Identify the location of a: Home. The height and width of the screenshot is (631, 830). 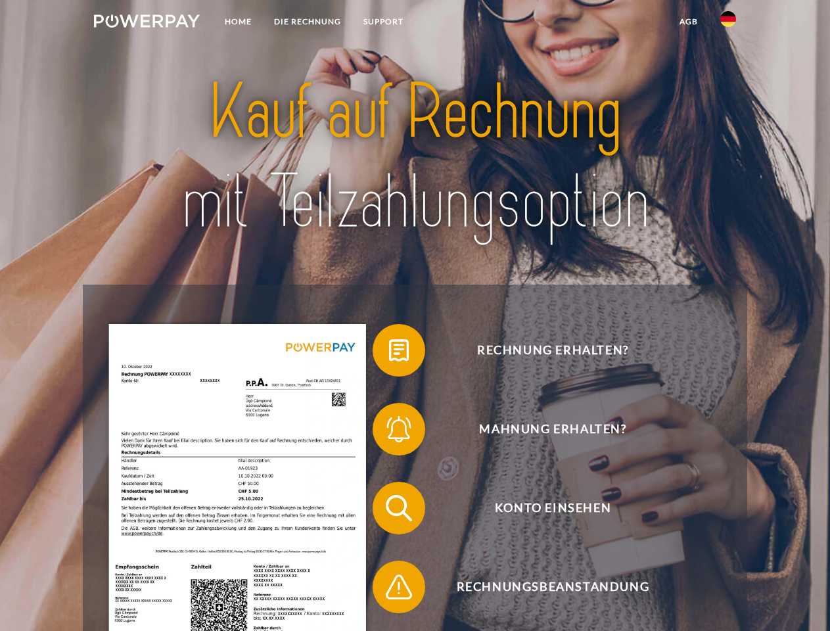
(238, 22).